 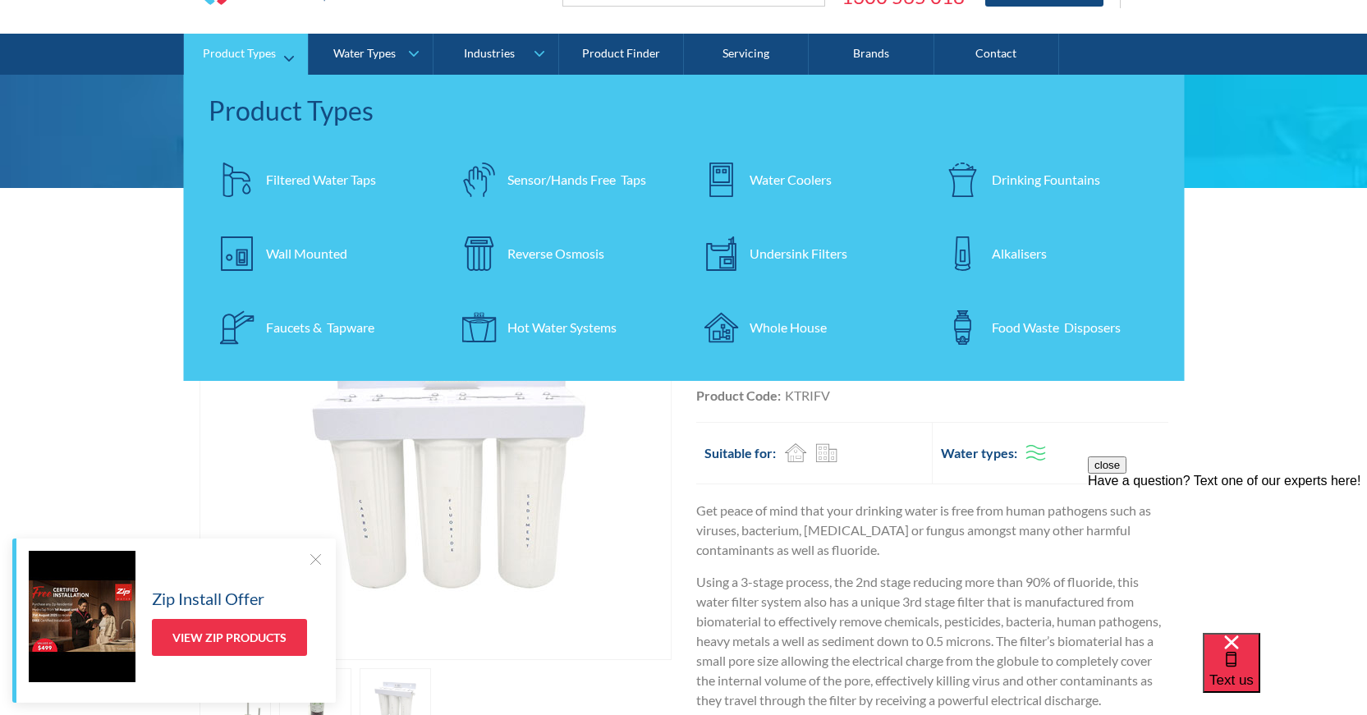 What do you see at coordinates (805, 180) in the screenshot?
I see `a: Water Coolers` at bounding box center [805, 180].